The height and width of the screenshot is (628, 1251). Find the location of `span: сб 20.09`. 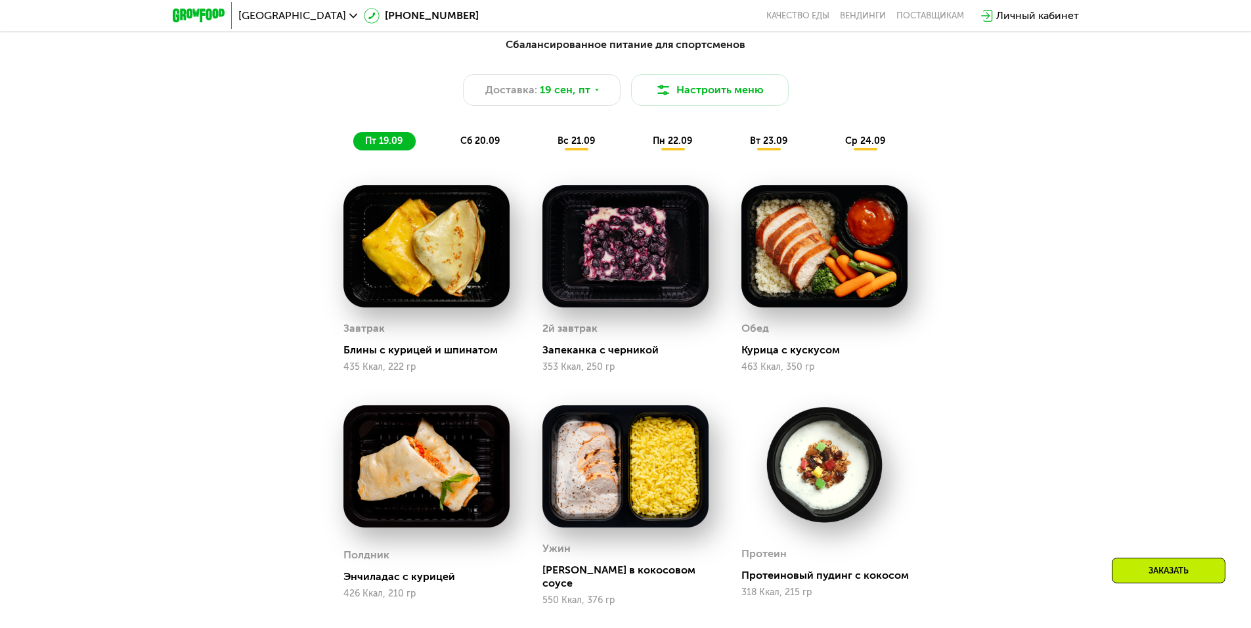

span: сб 20.09 is located at coordinates (480, 141).